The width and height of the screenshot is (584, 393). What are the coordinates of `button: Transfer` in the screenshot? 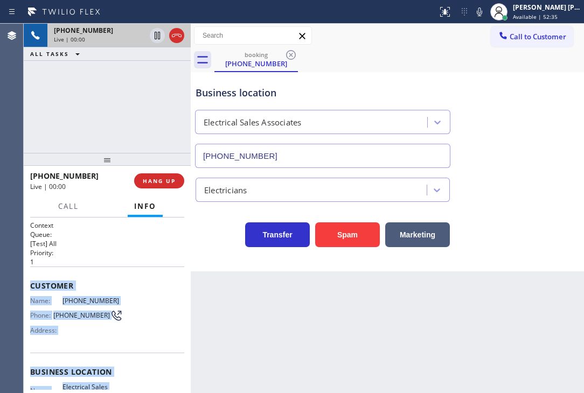 It's located at (277, 235).